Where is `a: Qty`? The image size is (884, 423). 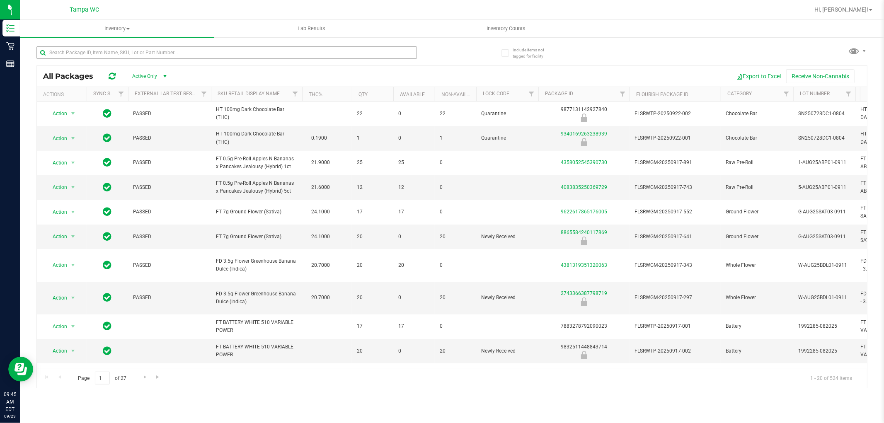
a: Qty is located at coordinates (363, 94).